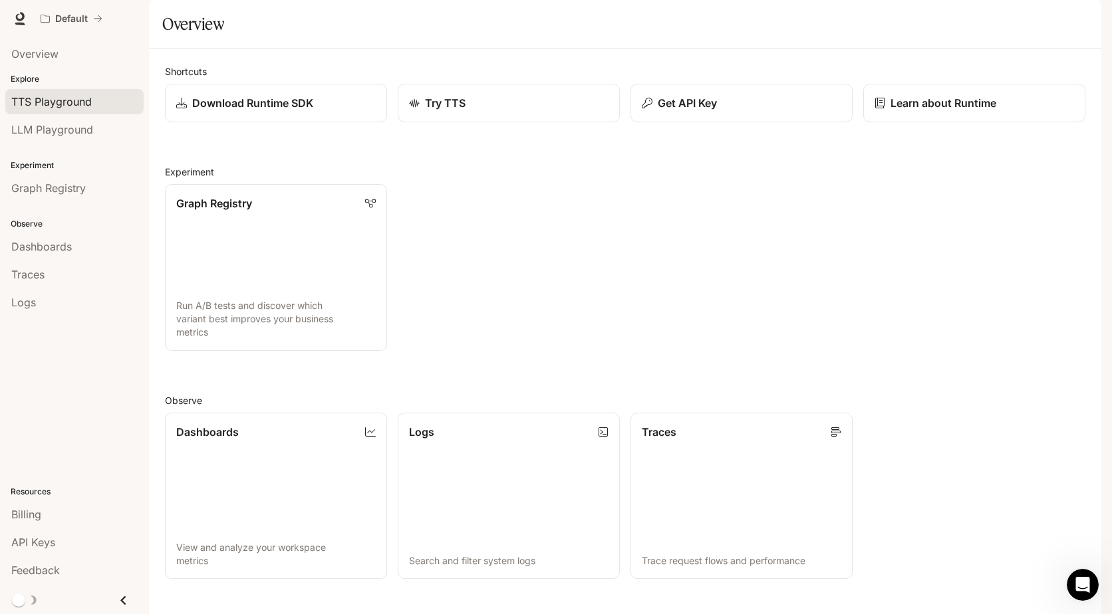 The image size is (1112, 614). I want to click on h2: Experiment, so click(625, 172).